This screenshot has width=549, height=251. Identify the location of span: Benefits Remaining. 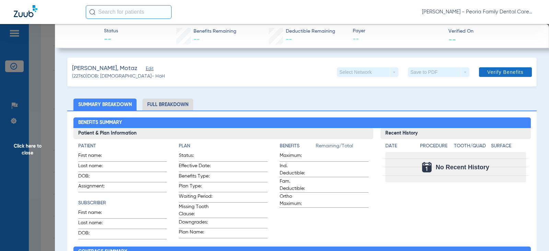
(215, 31).